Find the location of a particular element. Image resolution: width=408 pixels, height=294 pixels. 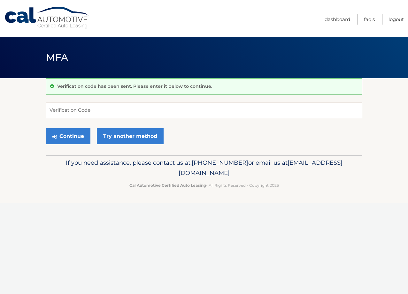

a: Dashboard is located at coordinates (337, 19).